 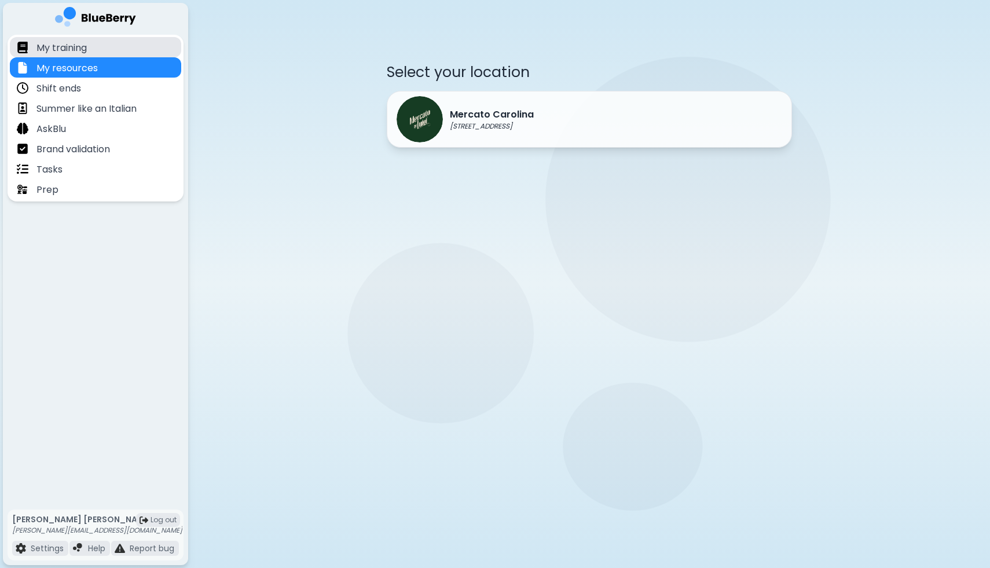 I want to click on span: Log out, so click(x=163, y=520).